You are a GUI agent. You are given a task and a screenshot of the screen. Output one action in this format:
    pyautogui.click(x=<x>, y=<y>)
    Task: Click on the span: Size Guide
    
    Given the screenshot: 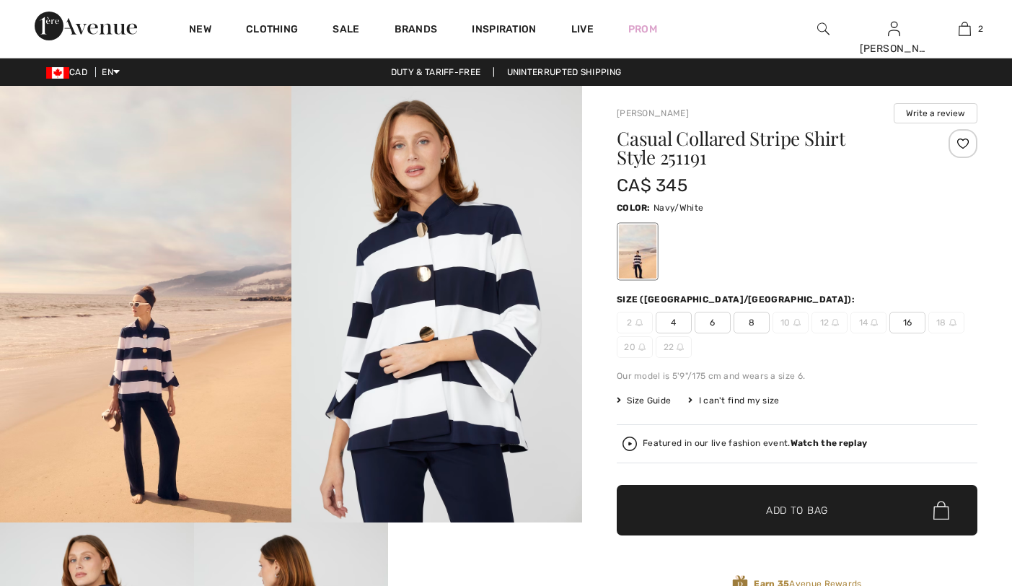 What is the action you would take?
    pyautogui.click(x=643, y=400)
    